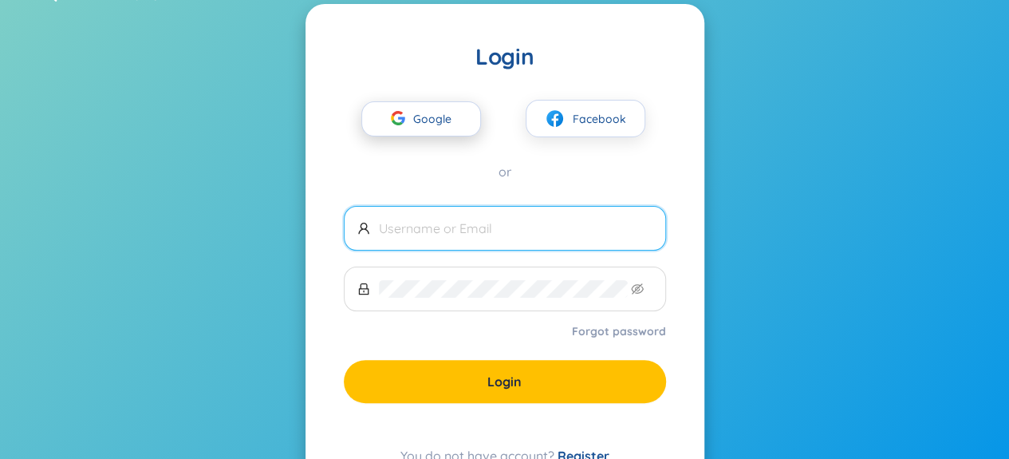 The height and width of the screenshot is (459, 1009). I want to click on span: eye-invisible, so click(637, 289).